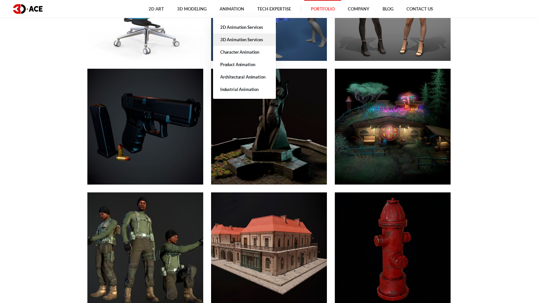 The width and height of the screenshot is (538, 303). I want to click on a: Glock, so click(145, 127).